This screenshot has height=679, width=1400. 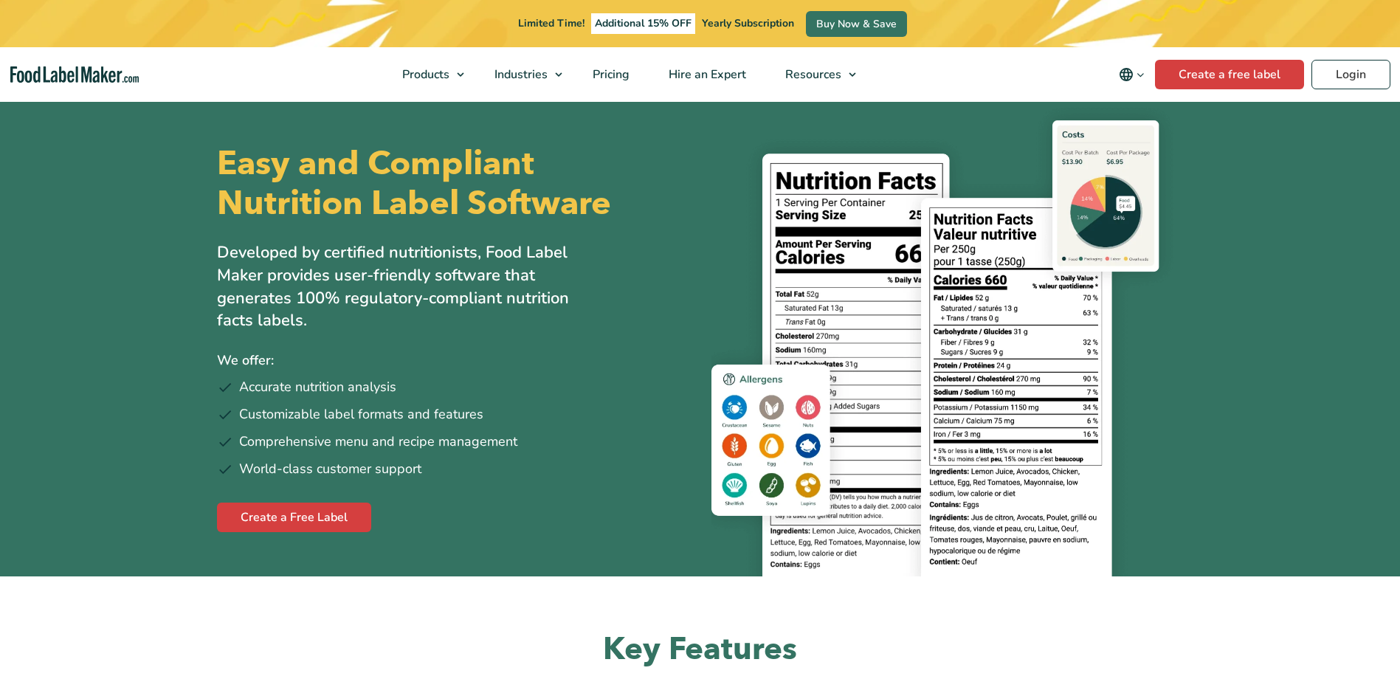 I want to click on a: Industries, so click(x=522, y=75).